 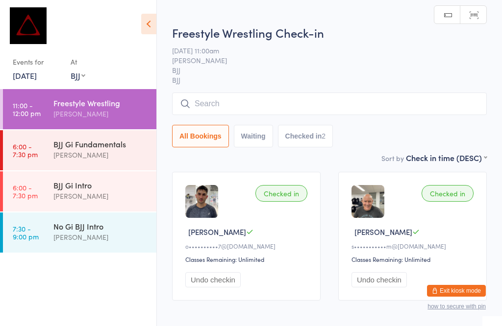 I want to click on img: image1723540674.png, so click(x=367, y=201).